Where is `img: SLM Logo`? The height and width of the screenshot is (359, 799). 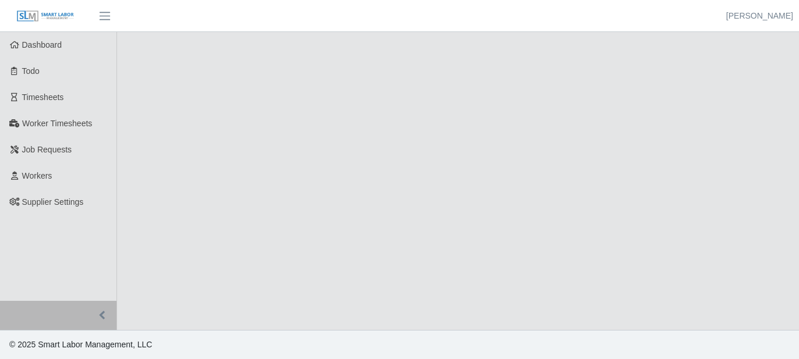
img: SLM Logo is located at coordinates (45, 16).